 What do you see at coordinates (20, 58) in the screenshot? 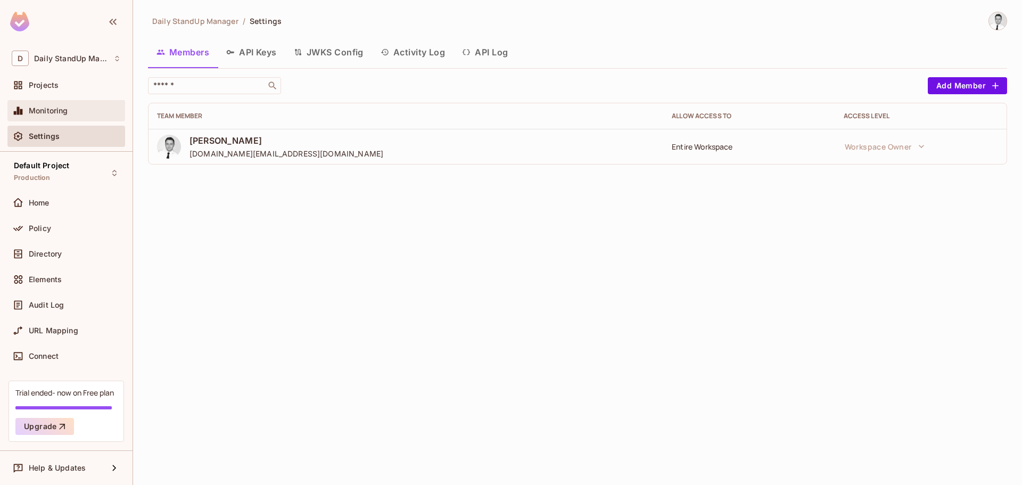
I see `span: D` at bounding box center [20, 58].